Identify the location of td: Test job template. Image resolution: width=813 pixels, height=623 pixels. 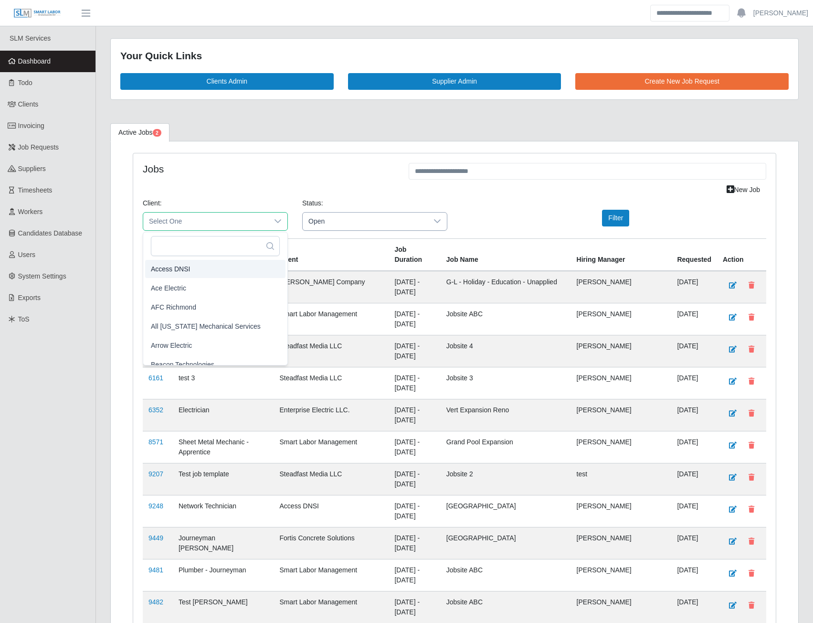
(223, 478).